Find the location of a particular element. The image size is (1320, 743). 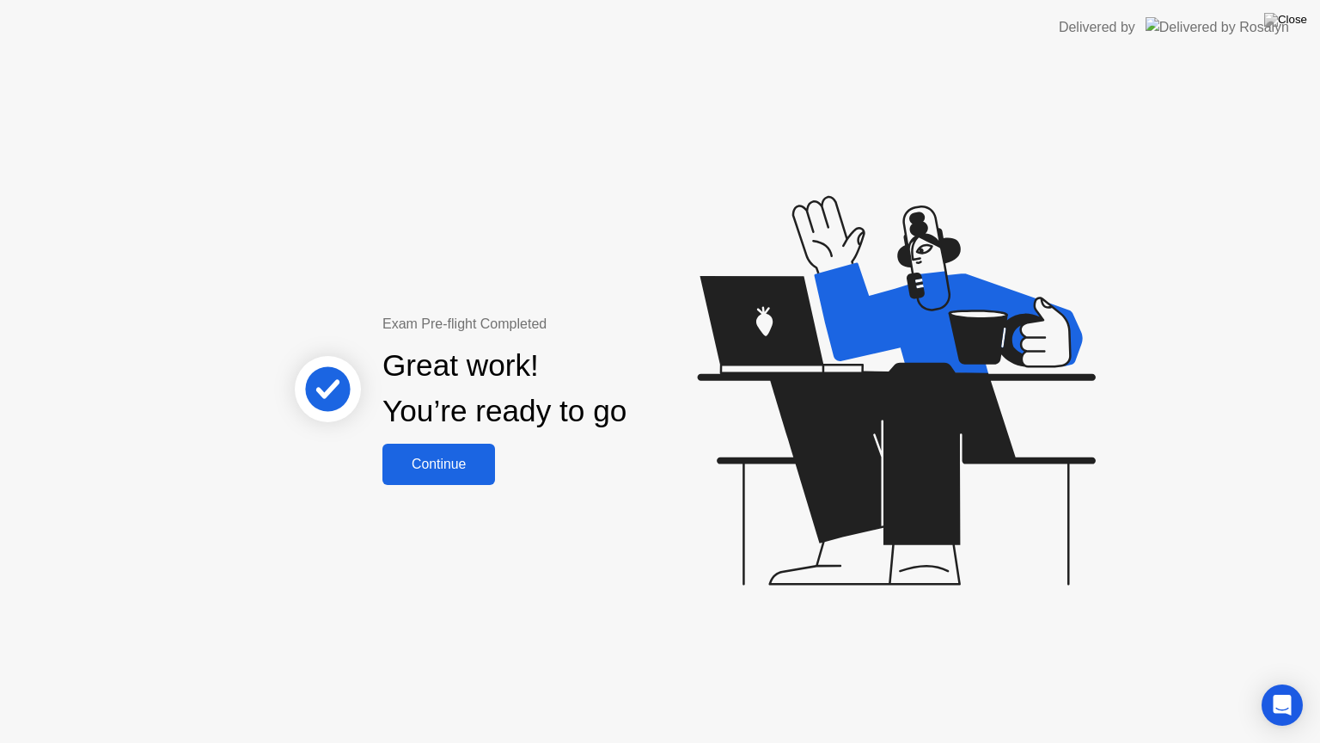

div: Exam Pre-flight Completed is located at coordinates (560, 324).